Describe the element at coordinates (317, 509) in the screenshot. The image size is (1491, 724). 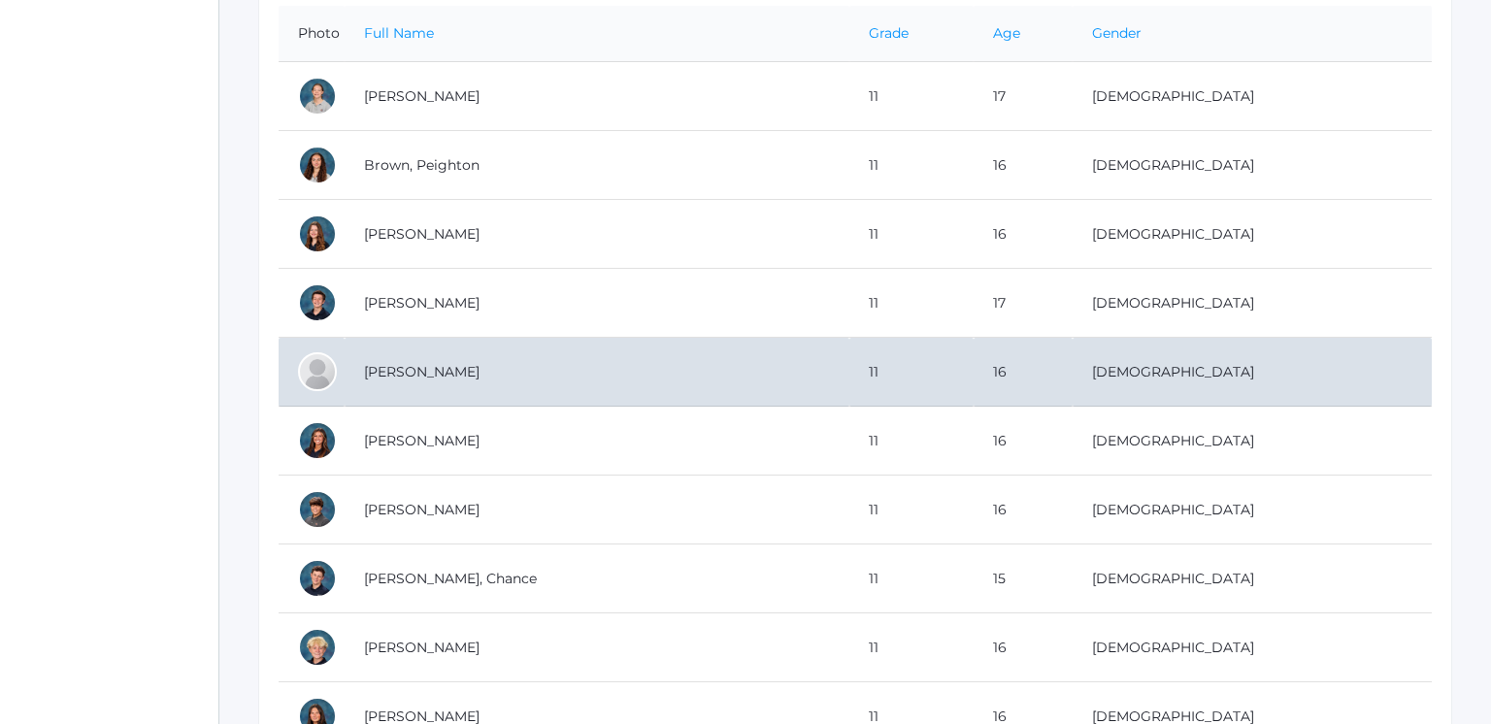
I see `div: Beni Georgescu` at that location.